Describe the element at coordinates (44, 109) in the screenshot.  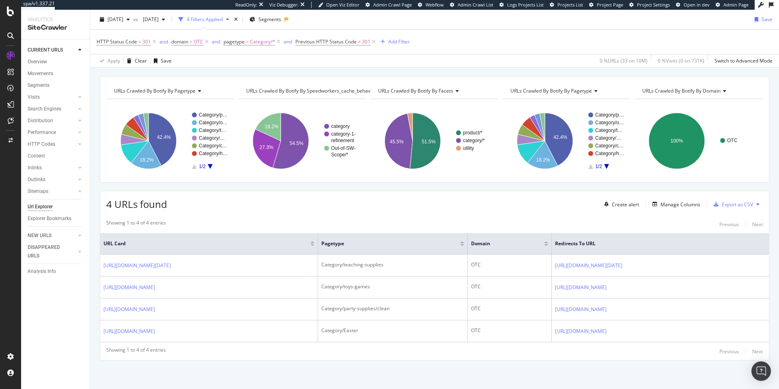
I see `div: Search Engines` at that location.